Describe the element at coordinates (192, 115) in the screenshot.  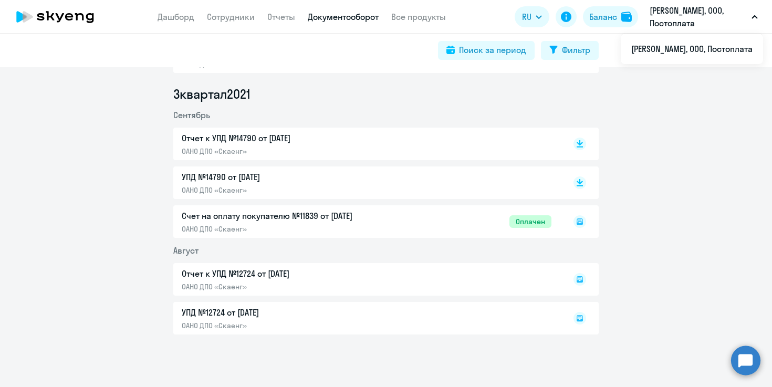
I see `span: Сентябрь` at that location.